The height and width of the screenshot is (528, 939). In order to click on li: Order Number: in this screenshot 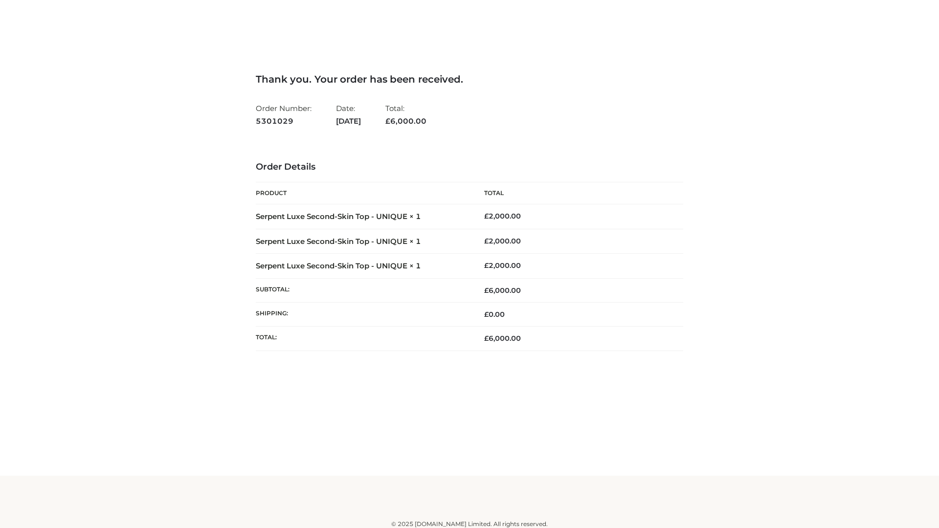, I will do `click(284, 114)`.